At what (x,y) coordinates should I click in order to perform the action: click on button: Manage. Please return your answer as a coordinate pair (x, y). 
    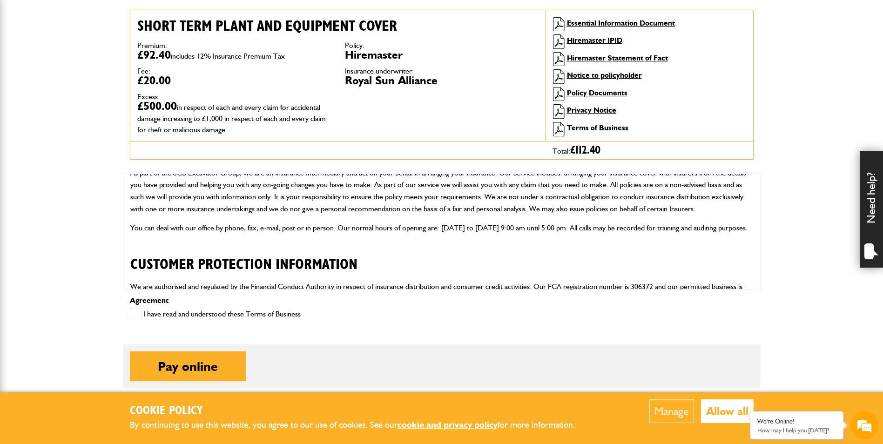
    Looking at the image, I should click on (672, 411).